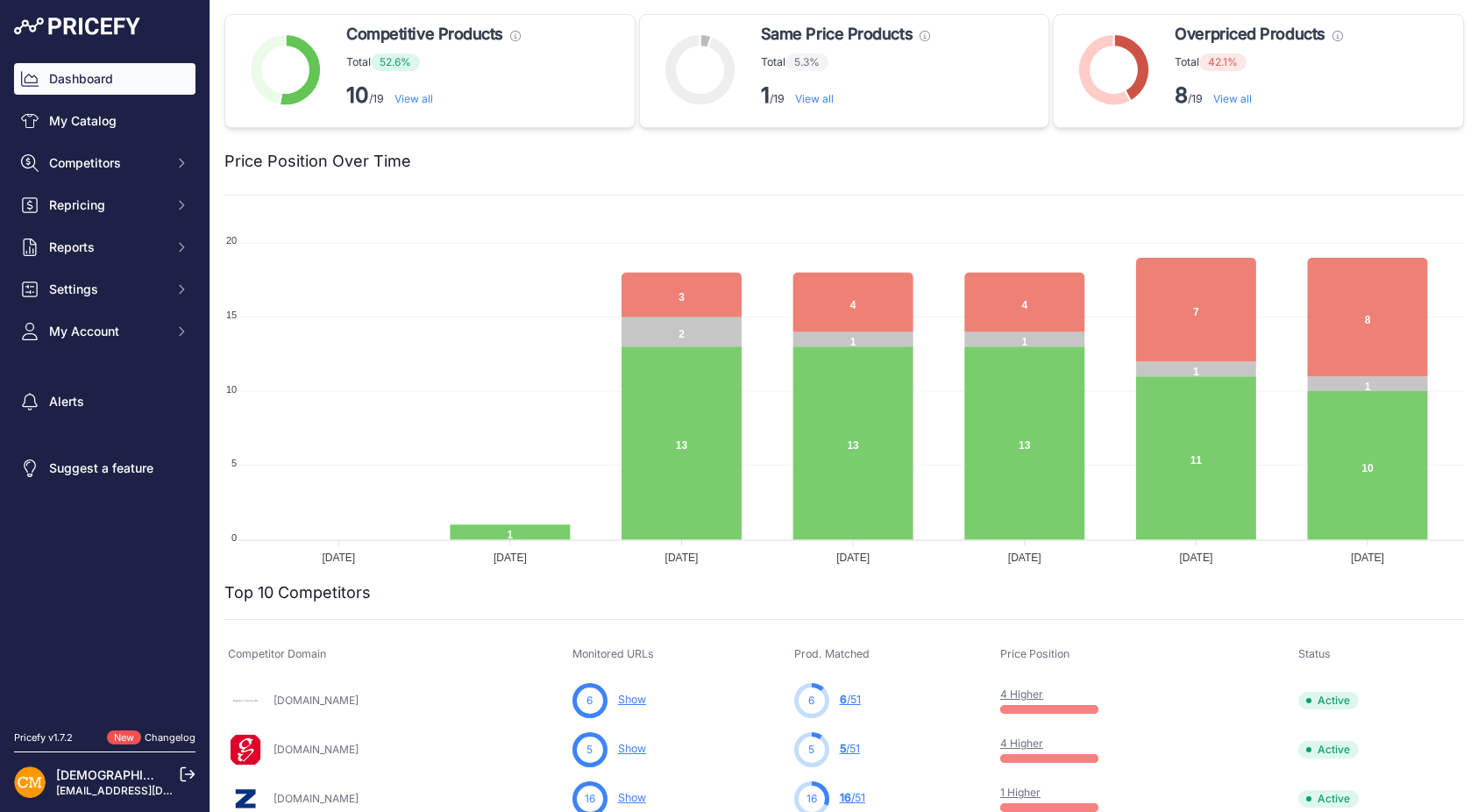 This screenshot has width=1478, height=812. What do you see at coordinates (1034, 653) in the screenshot?
I see `span: Price Position` at bounding box center [1034, 653].